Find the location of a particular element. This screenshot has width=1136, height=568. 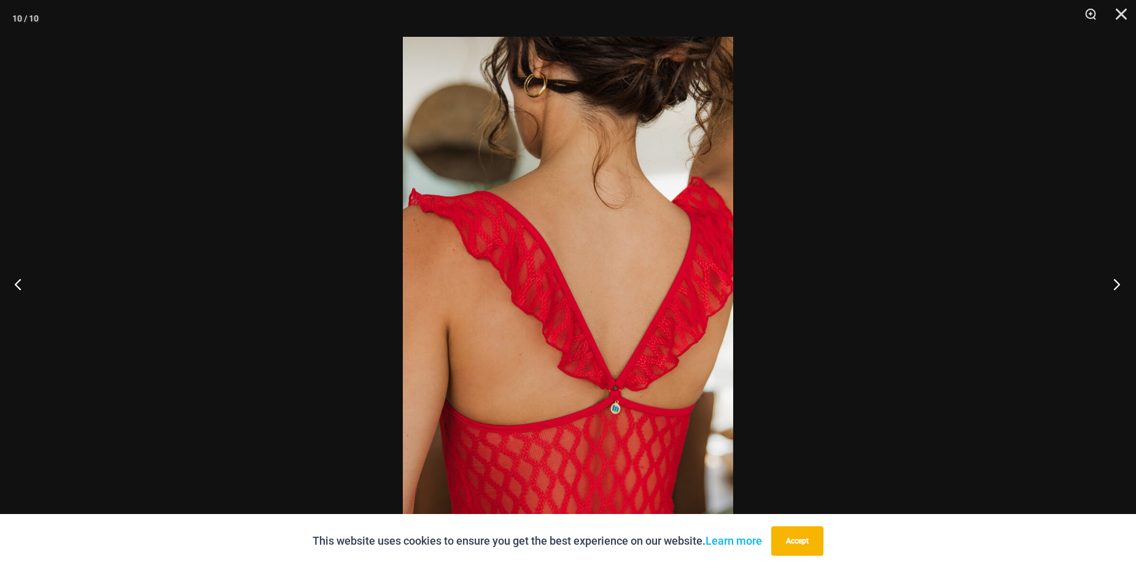

p: This website uses cookies to ensure you get the best experience on our website. is located at coordinates (537, 541).